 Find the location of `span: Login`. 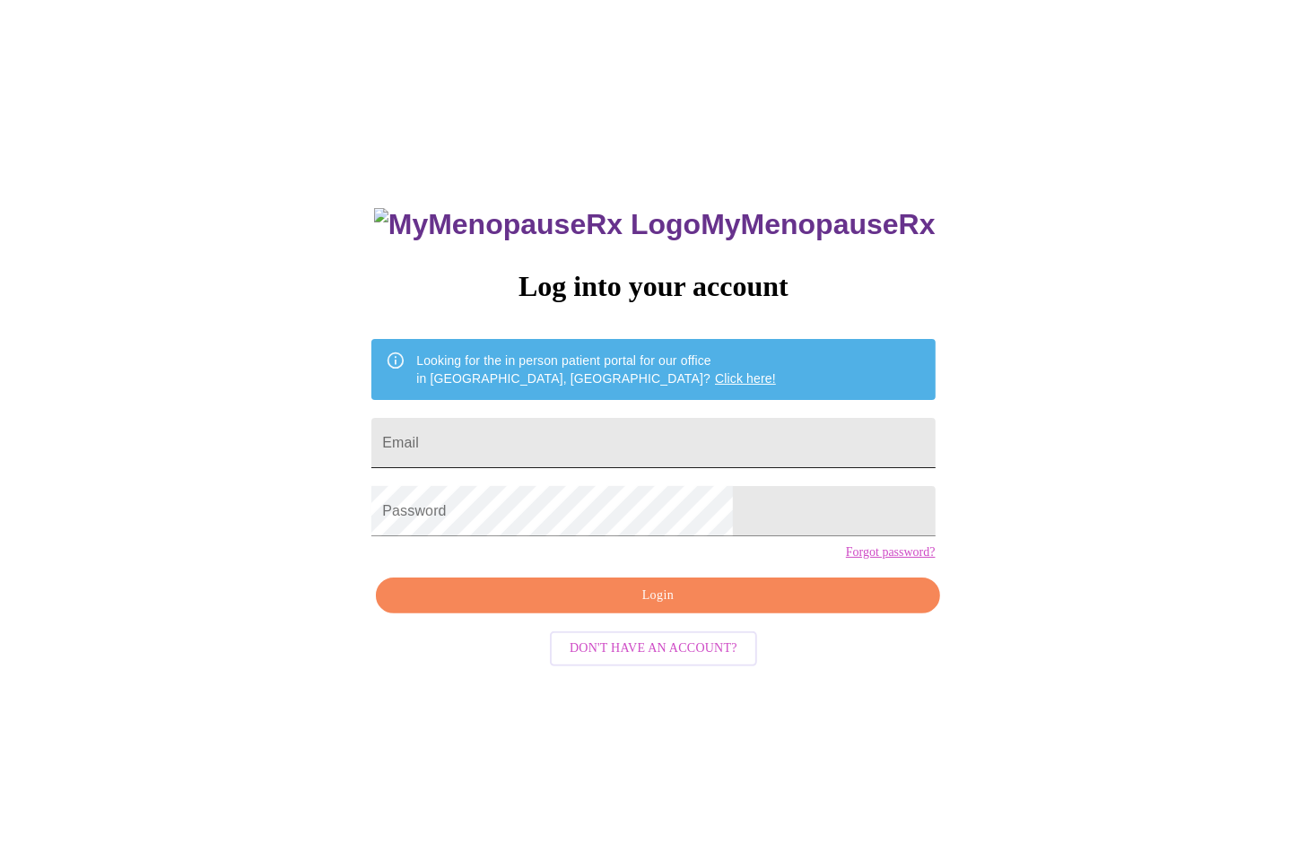

span: Login is located at coordinates (658, 596).